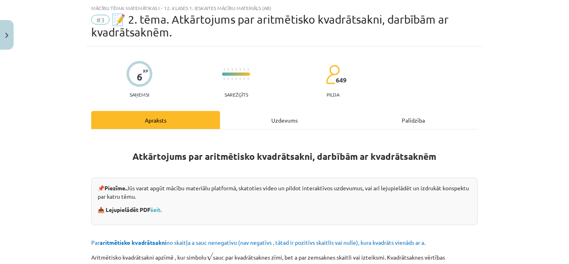 This screenshot has width=569, height=264. Describe the element at coordinates (140, 77) in the screenshot. I see `div: 6` at that location.